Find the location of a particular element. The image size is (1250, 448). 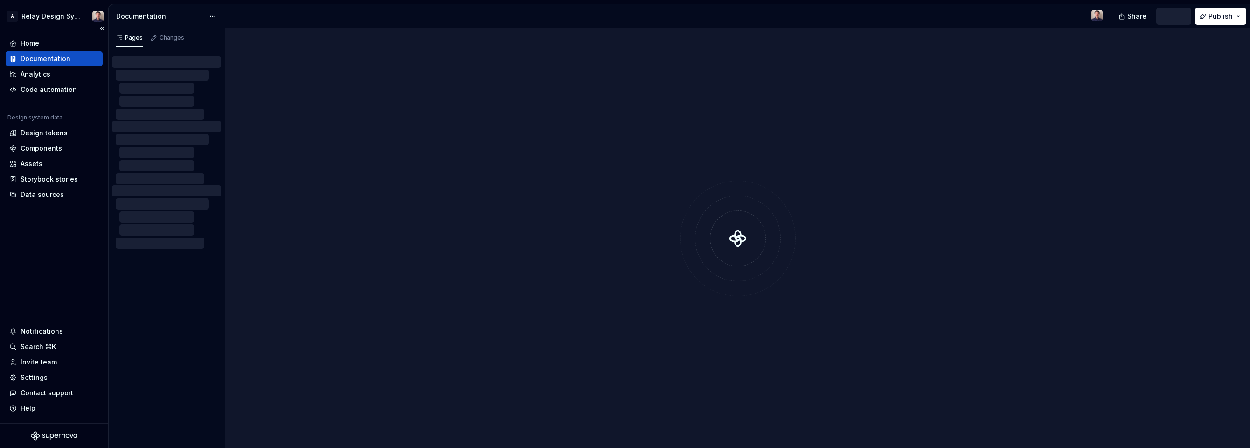

button: Help is located at coordinates (54, 408).